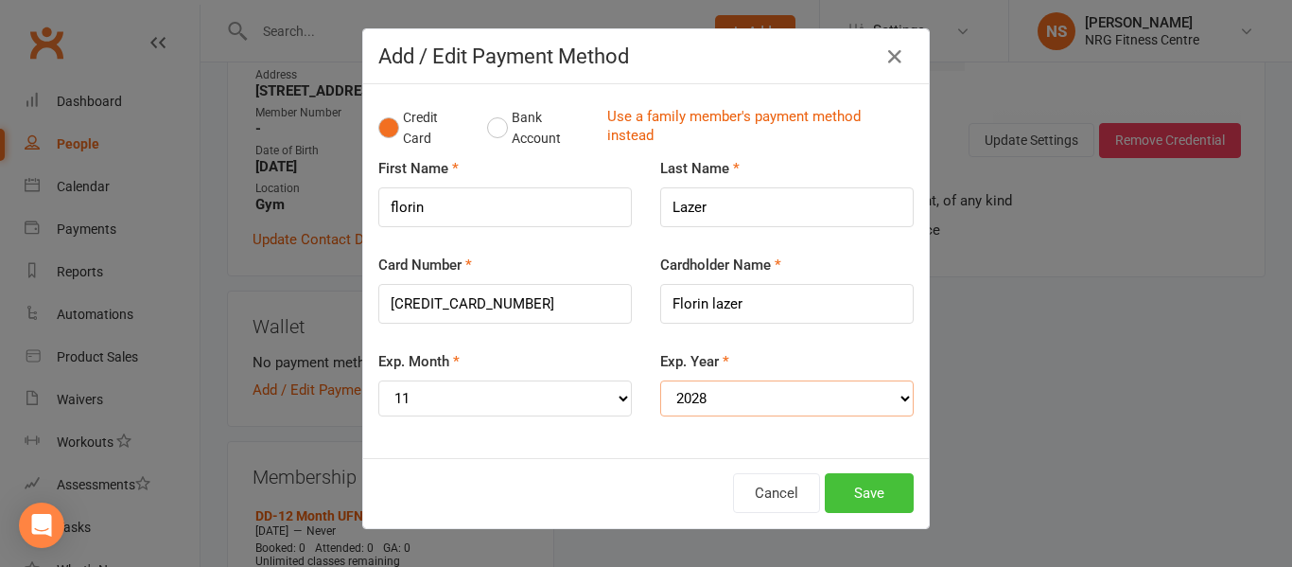 This screenshot has height=567, width=1292. I want to click on button: Close, so click(895, 57).